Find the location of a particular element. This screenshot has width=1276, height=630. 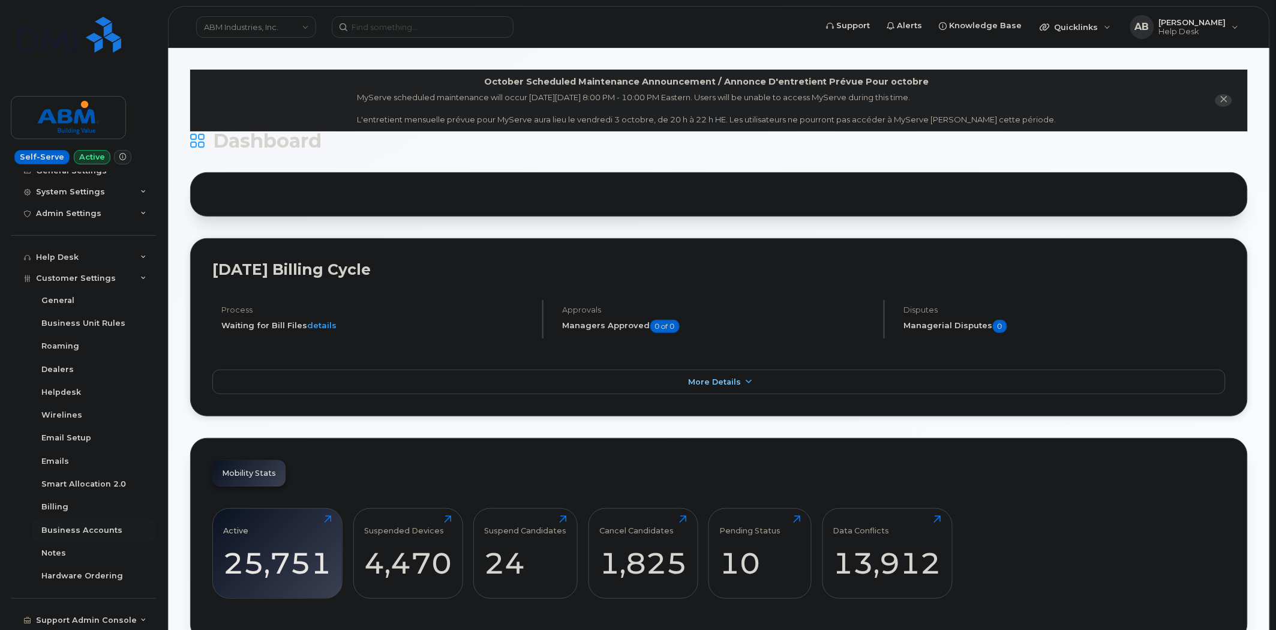

div: Pending Status is located at coordinates (750, 525).